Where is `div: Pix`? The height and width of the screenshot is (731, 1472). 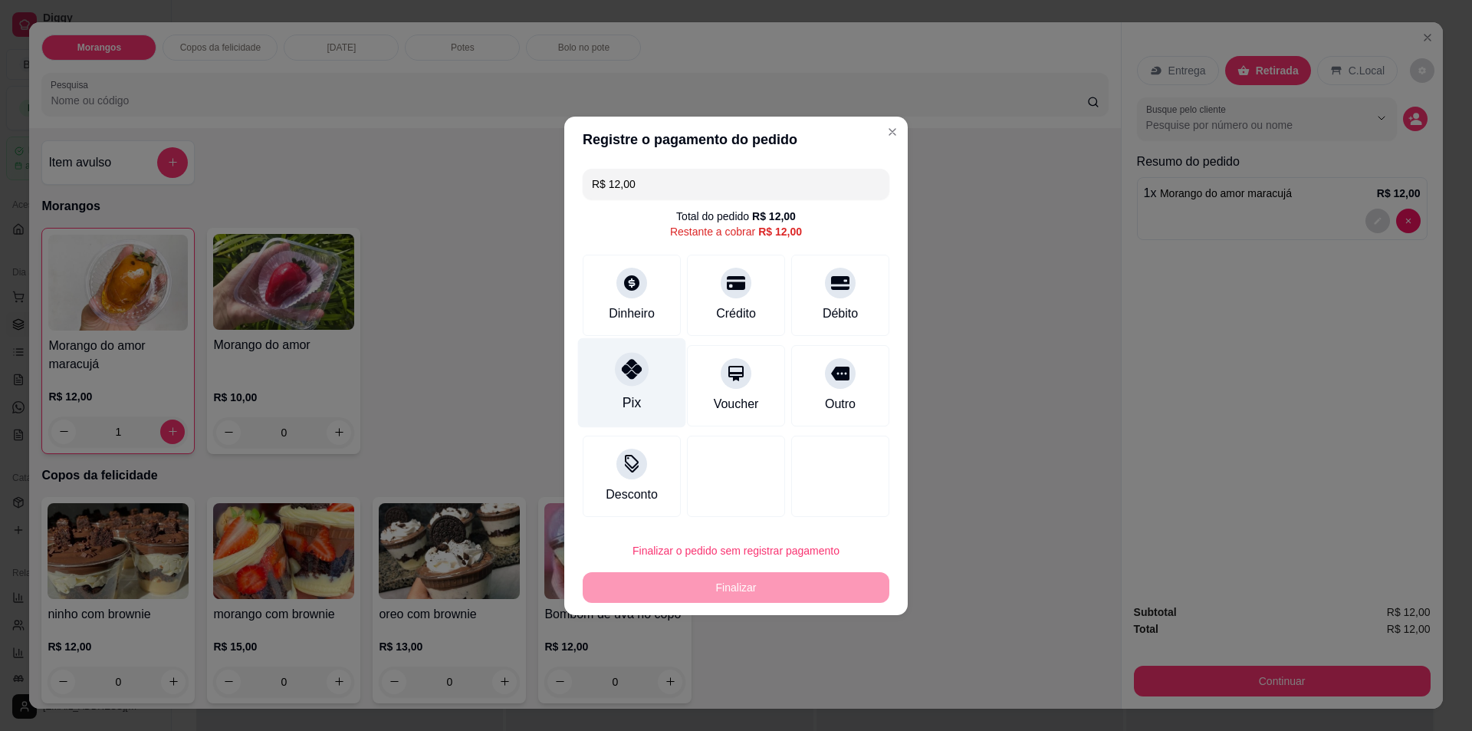 div: Pix is located at coordinates (632, 403).